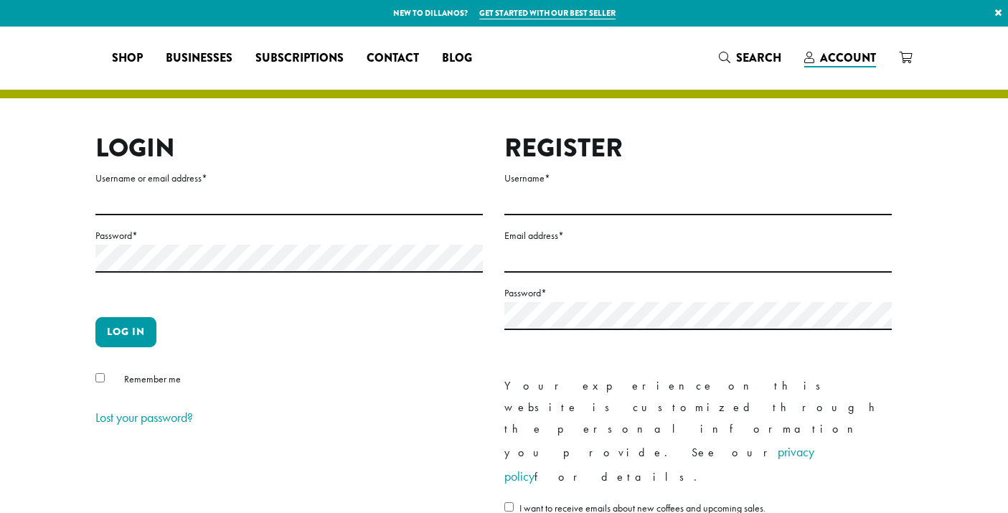 The height and width of the screenshot is (513, 1008). Describe the element at coordinates (393, 58) in the screenshot. I see `span: Contact` at that location.